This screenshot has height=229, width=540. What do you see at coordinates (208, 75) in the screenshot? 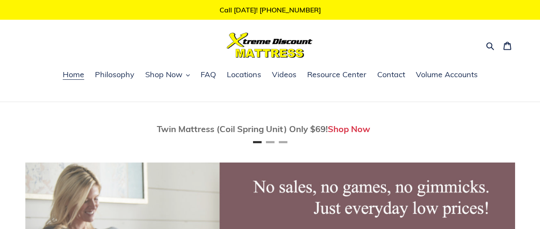
I see `span: FAQ` at bounding box center [208, 75].